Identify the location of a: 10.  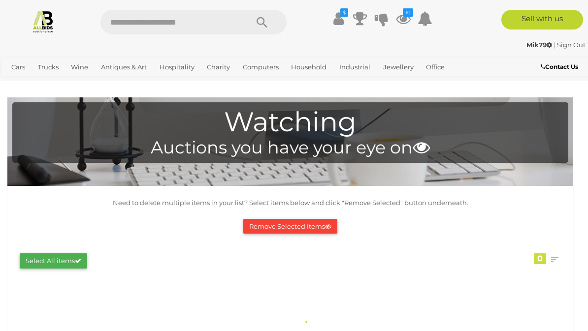
(403, 19).